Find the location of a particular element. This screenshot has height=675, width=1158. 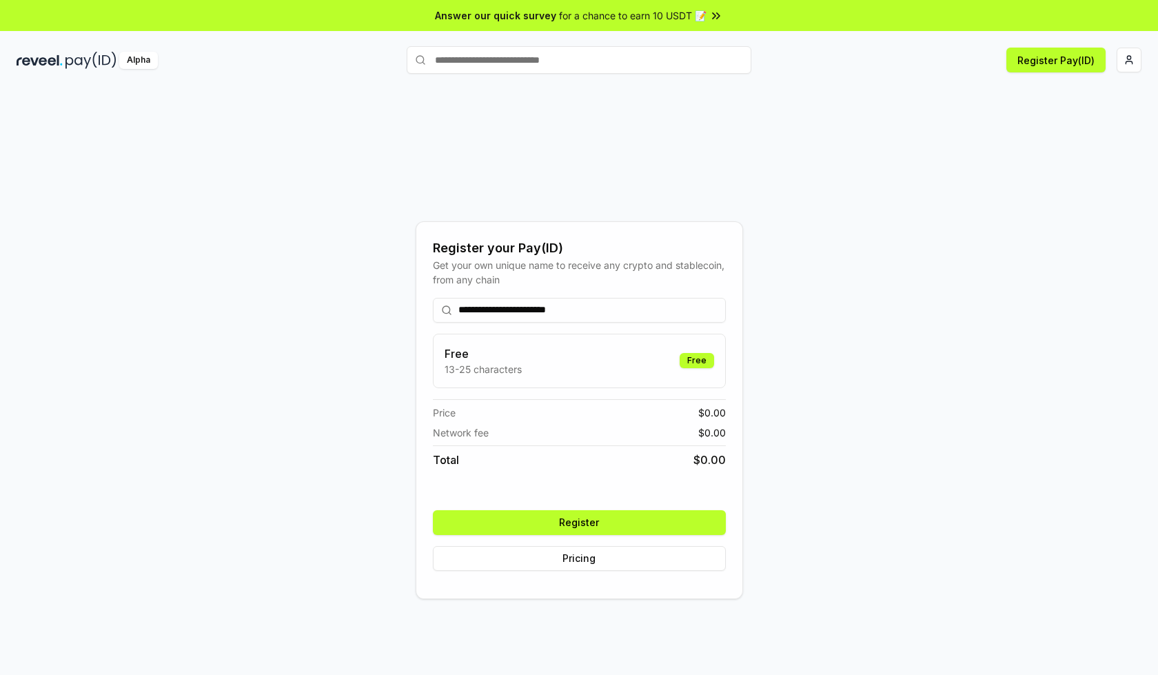

p: 13-25 characters is located at coordinates (483, 369).